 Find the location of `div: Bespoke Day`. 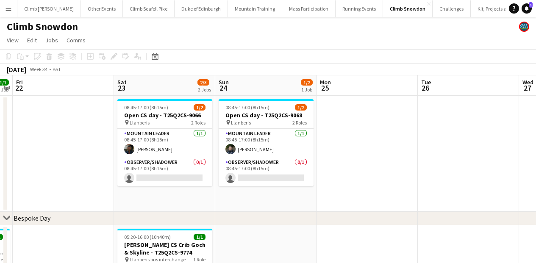

div: Bespoke Day is located at coordinates (32, 218).